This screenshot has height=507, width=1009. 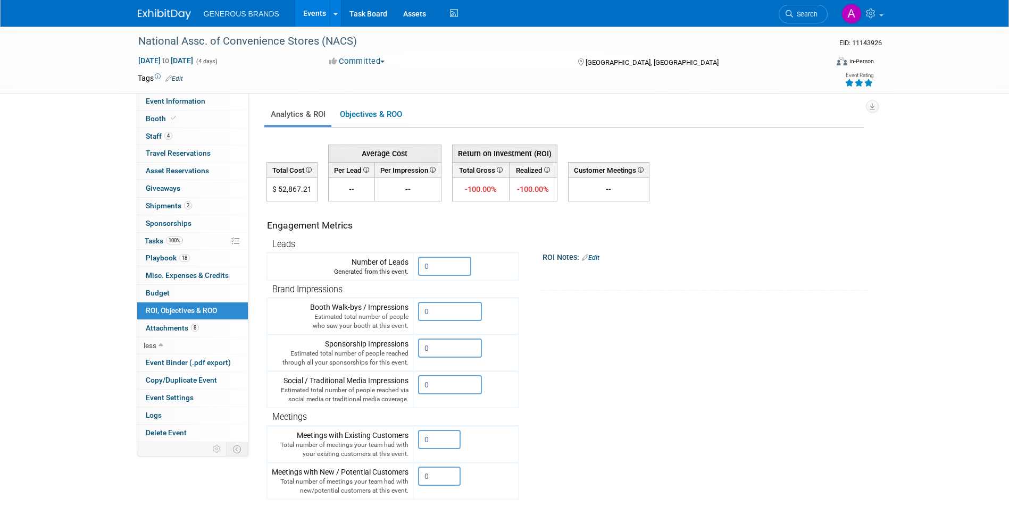 What do you see at coordinates (193, 102) in the screenshot?
I see `a: Event Information` at bounding box center [193, 102].